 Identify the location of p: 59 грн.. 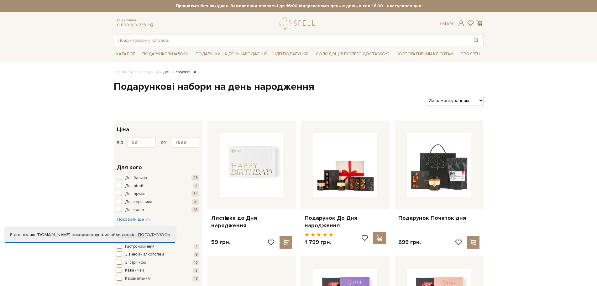
(221, 242).